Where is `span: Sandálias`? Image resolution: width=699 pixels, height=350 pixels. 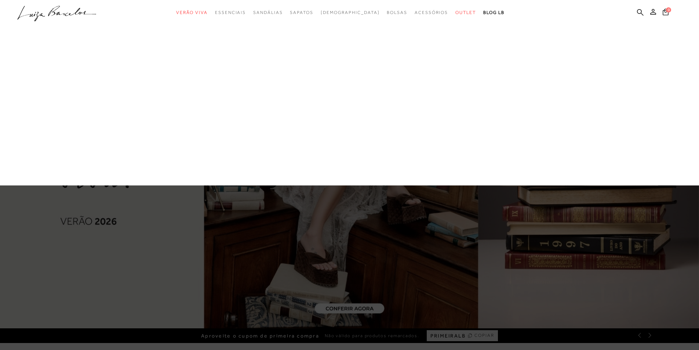 span: Sandálias is located at coordinates (268, 12).